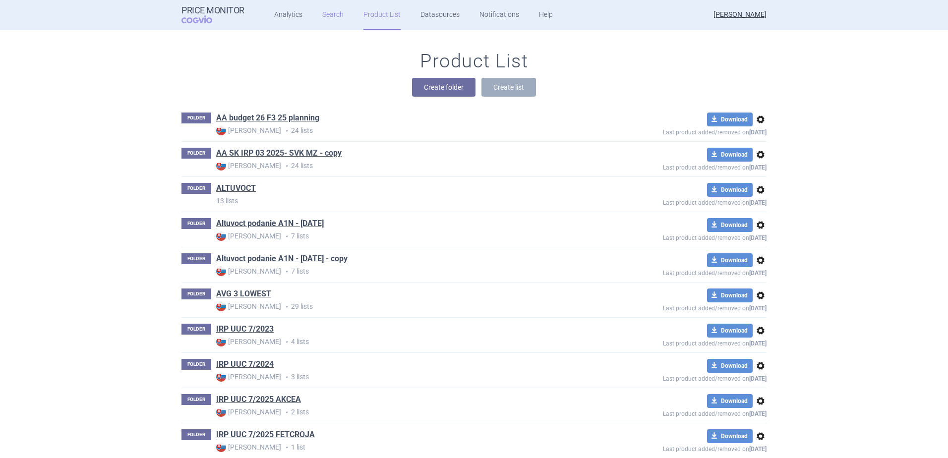  Describe the element at coordinates (204, 19) in the screenshot. I see `span: COGVIO` at that location.